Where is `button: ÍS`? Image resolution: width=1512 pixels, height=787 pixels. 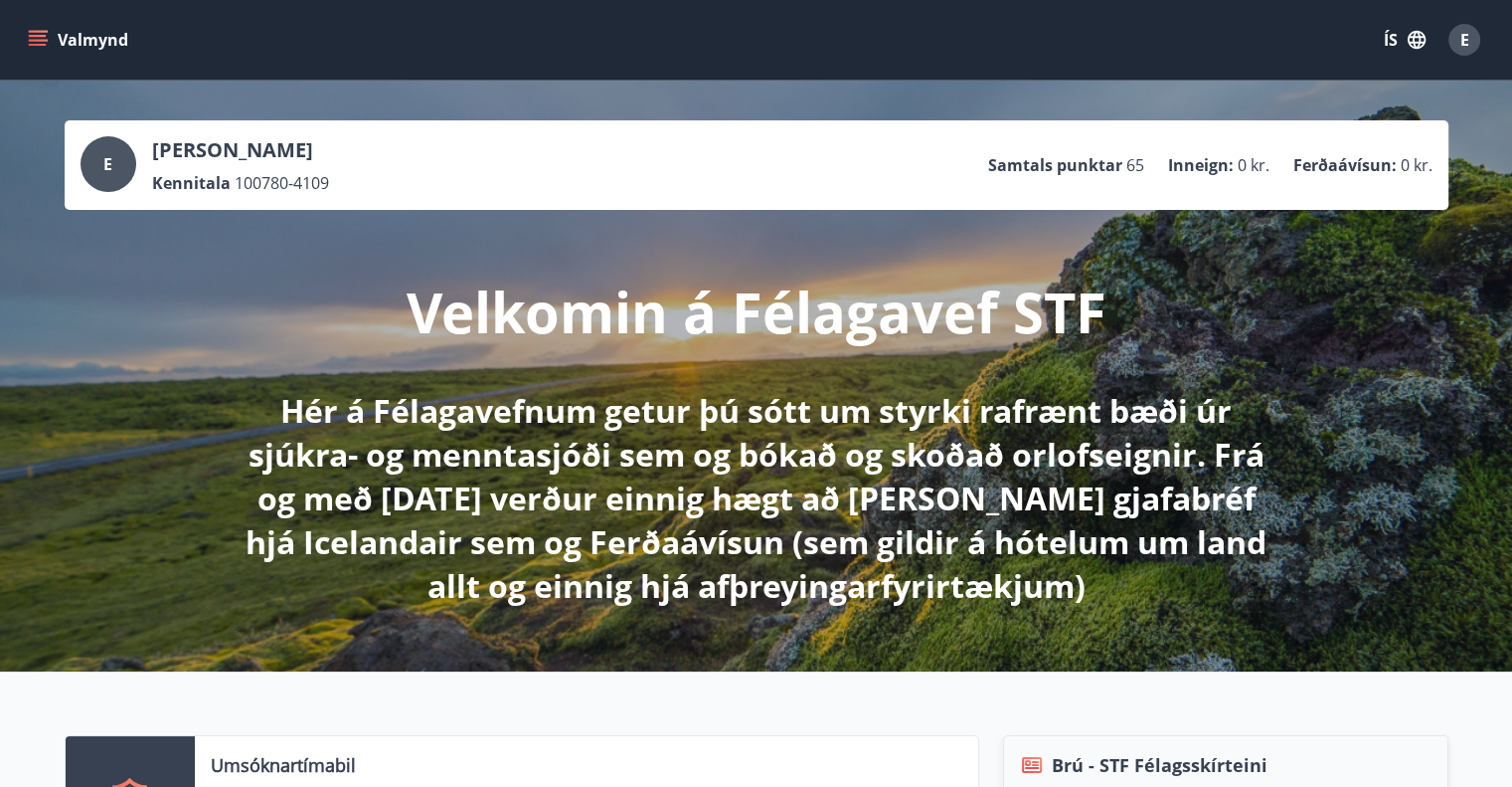 button: ÍS is located at coordinates (1405, 40).